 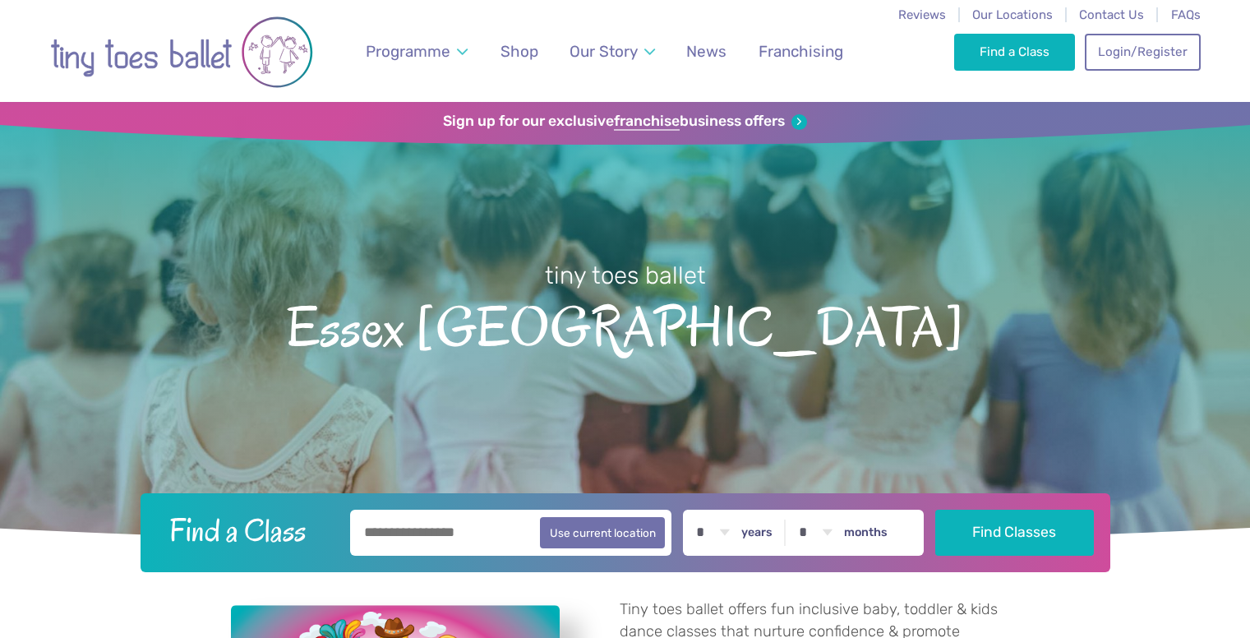 What do you see at coordinates (603, 51) in the screenshot?
I see `span: Our Story` at bounding box center [603, 51].